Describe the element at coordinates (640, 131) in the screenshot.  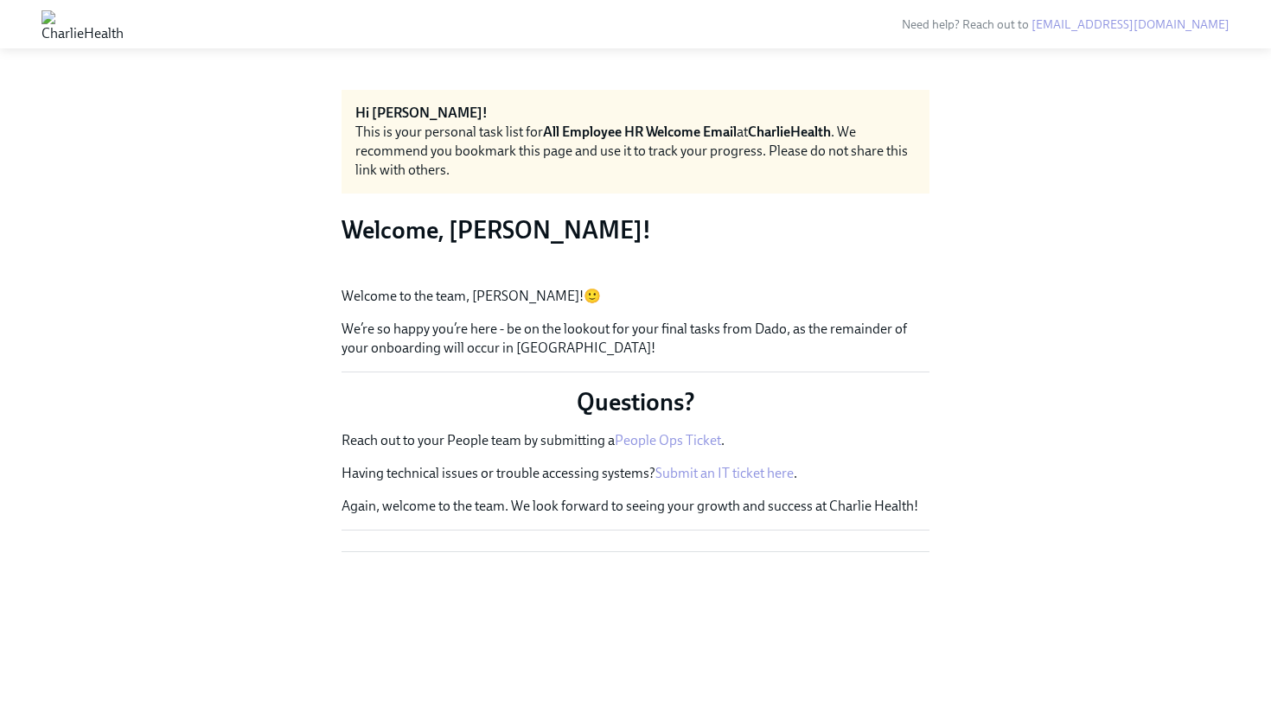
I see `strong: All Employee HR Welcome Email` at that location.